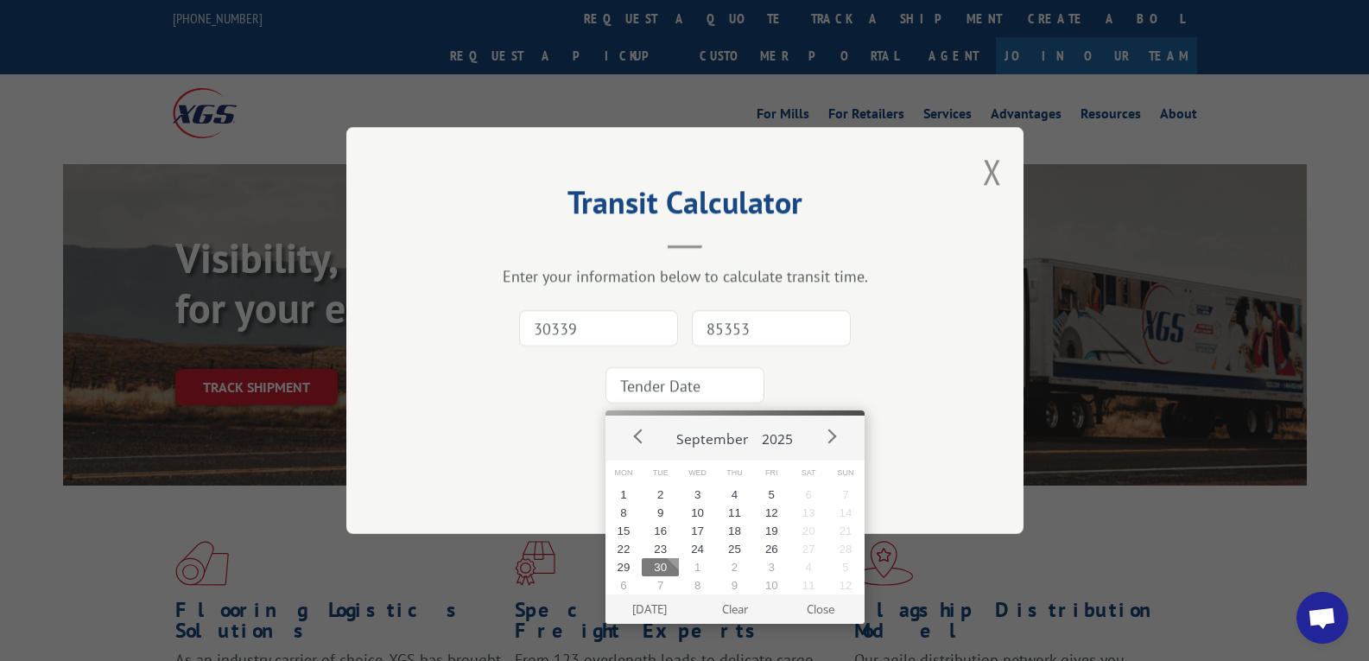  What do you see at coordinates (809, 531) in the screenshot?
I see `button: 20` at bounding box center [809, 531].